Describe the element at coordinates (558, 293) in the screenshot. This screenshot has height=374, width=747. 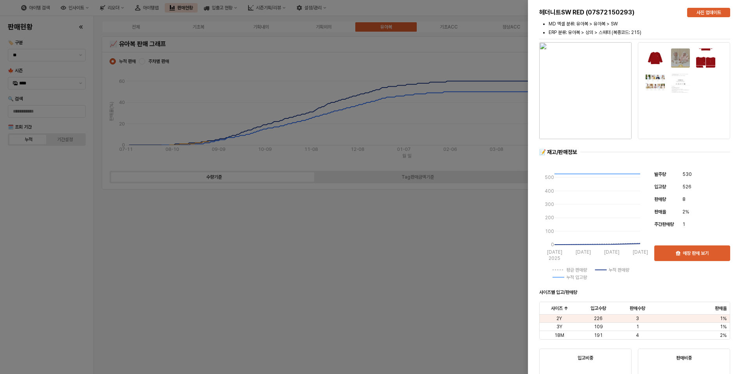
I see `strong: 사이즈별 입고/판매량` at that location.